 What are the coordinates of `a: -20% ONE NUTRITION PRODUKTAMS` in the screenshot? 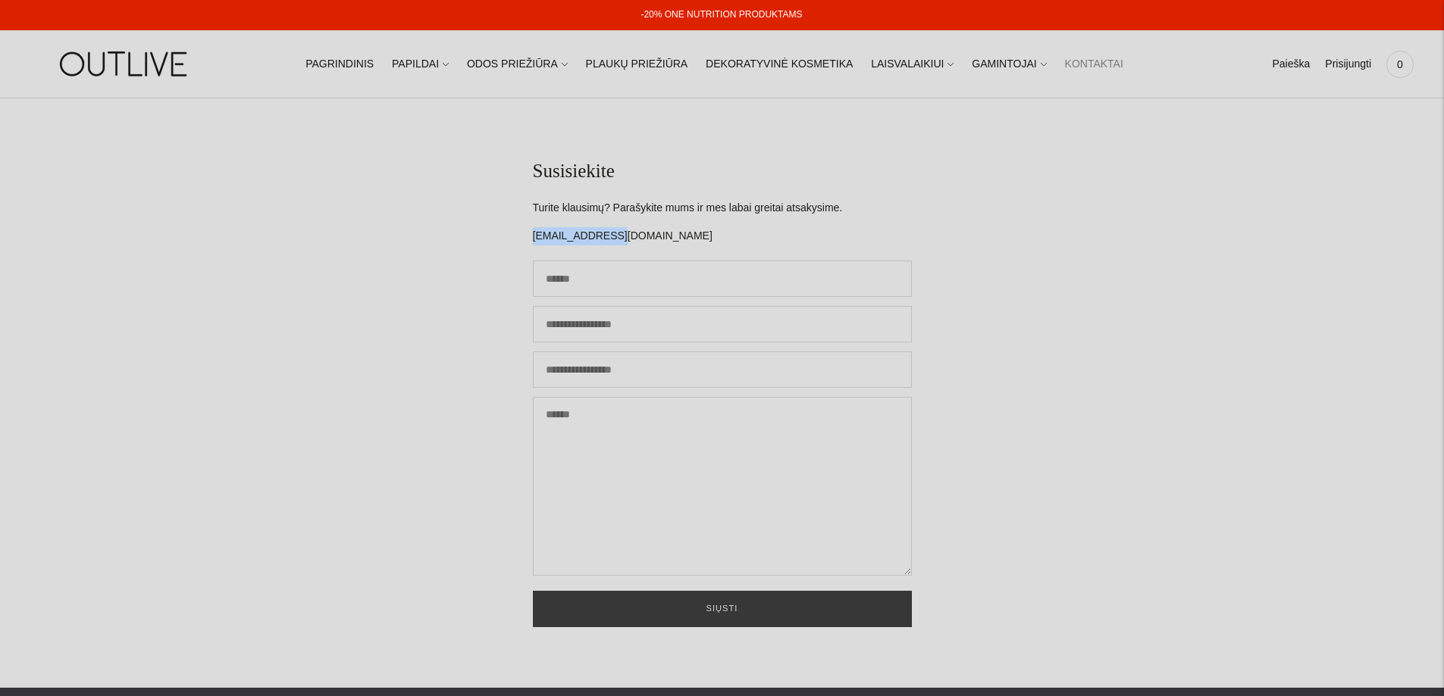 It's located at (721, 14).